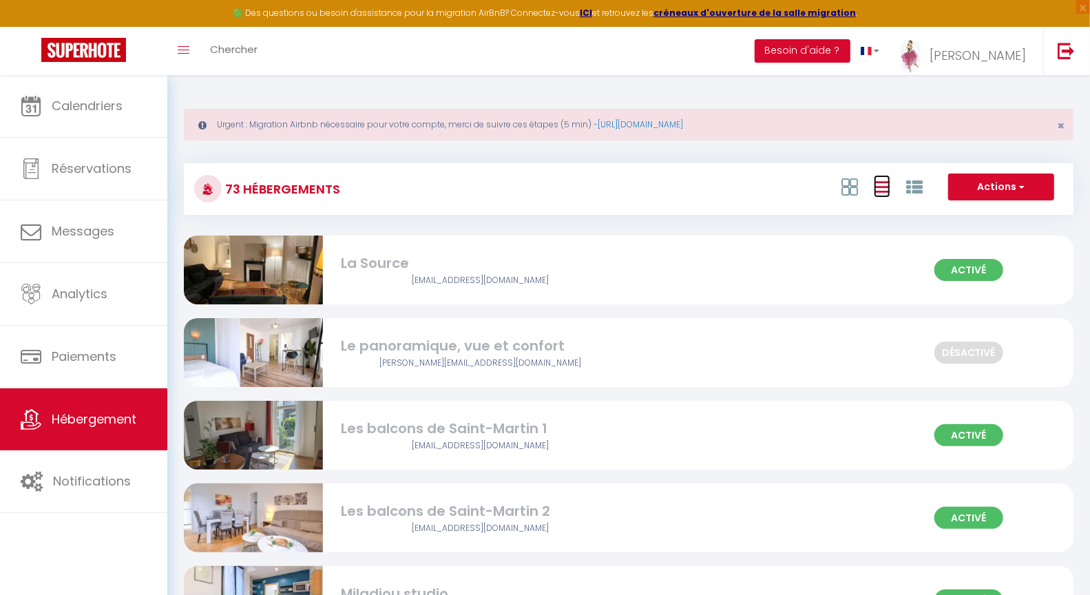  I want to click on div: Les balcons de Saint-Martin 2, so click(480, 511).